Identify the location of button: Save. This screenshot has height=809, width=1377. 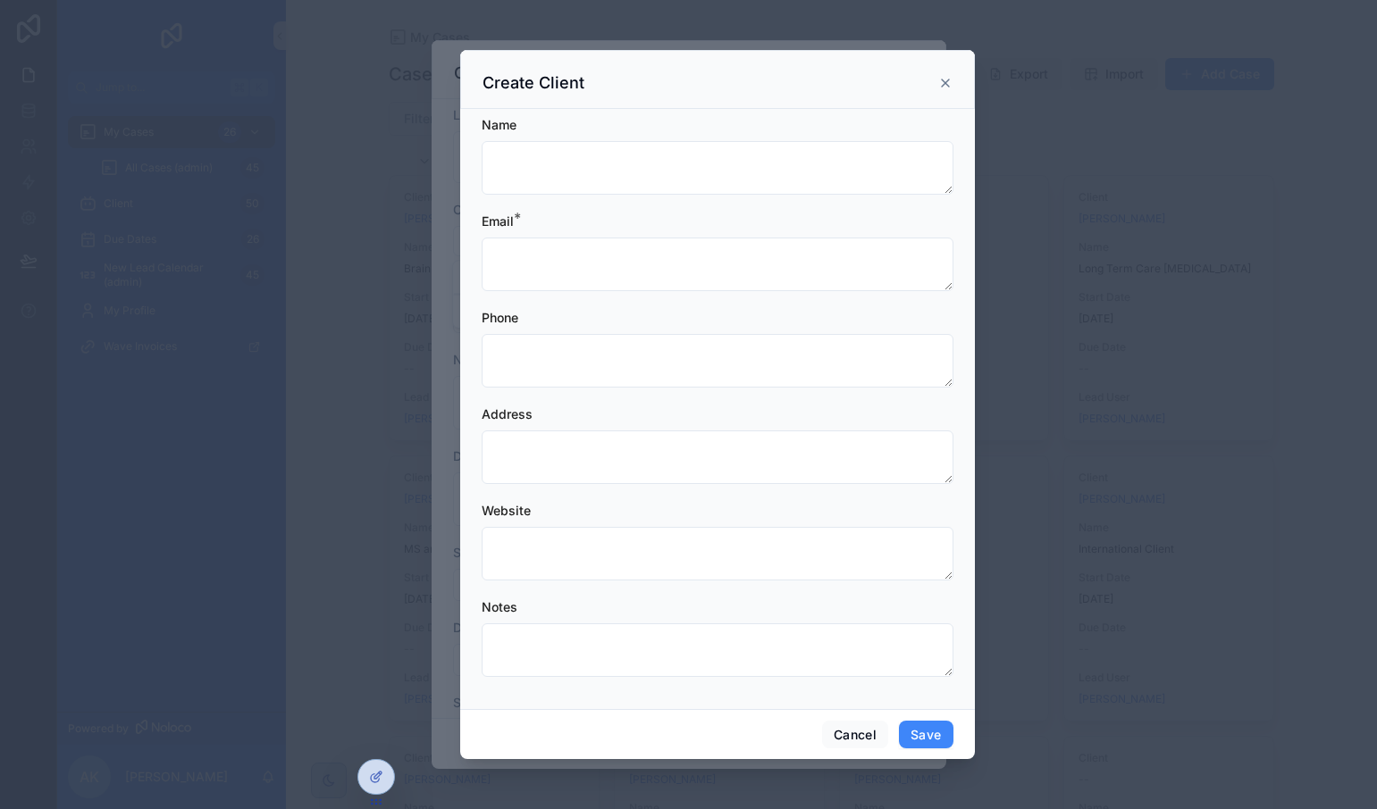
(926, 735).